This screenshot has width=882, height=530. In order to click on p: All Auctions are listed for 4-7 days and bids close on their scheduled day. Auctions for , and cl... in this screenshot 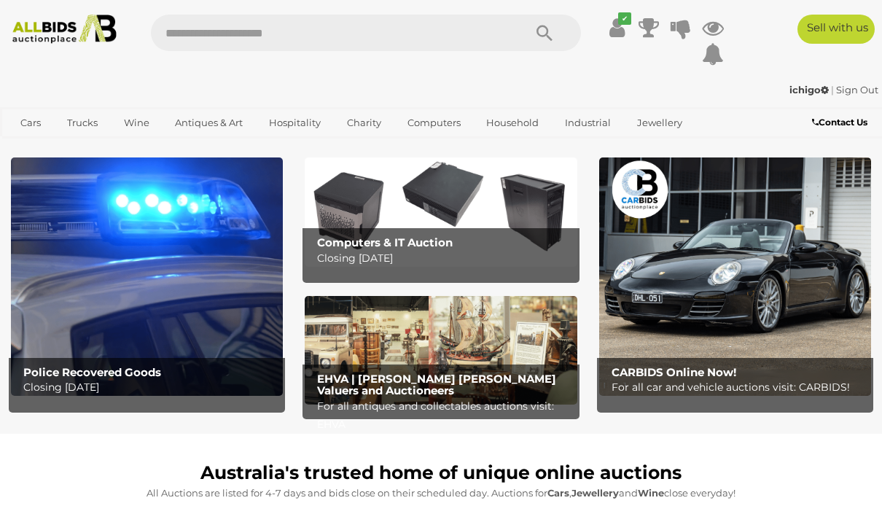, I will do `click(441, 493)`.